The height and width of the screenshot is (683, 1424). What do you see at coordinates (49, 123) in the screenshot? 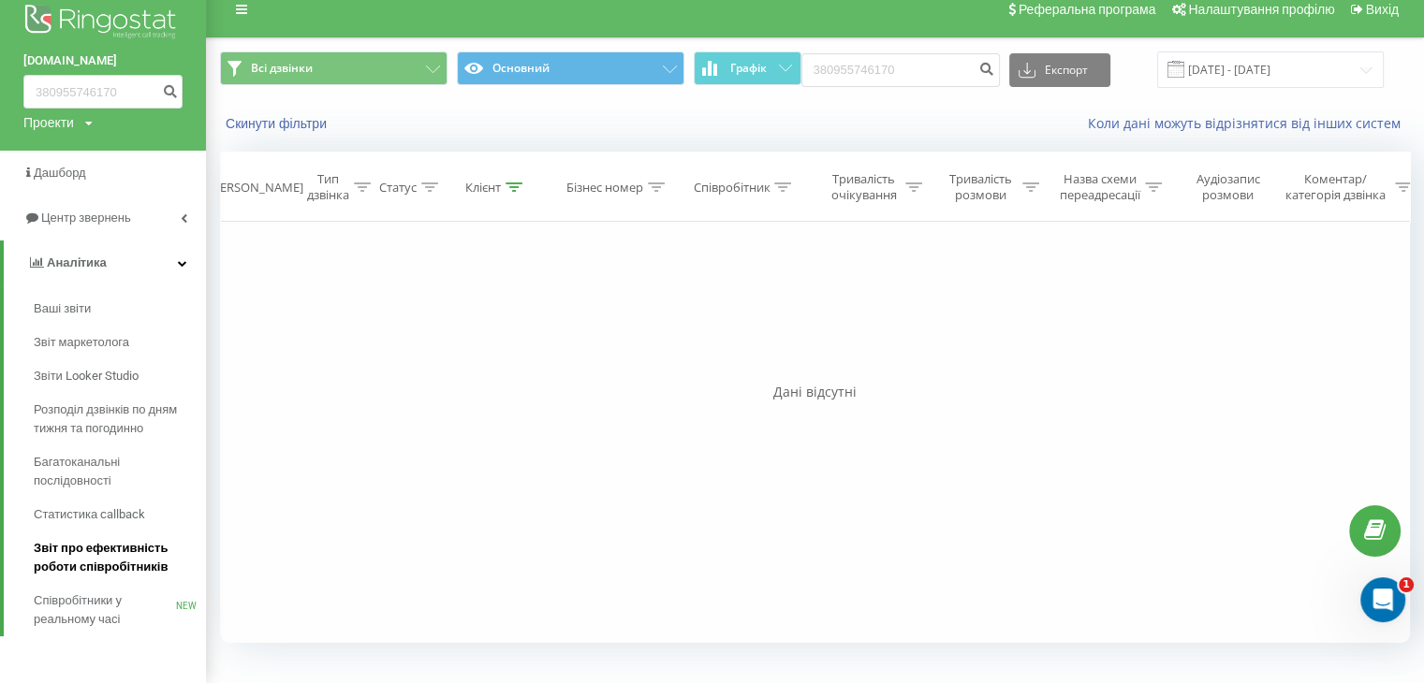
I see `div: Проекти` at bounding box center [49, 123].